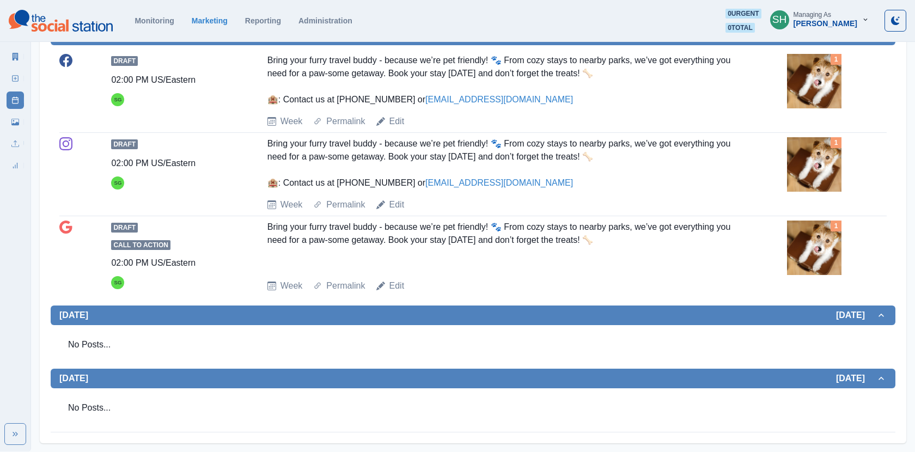 The height and width of the screenshot is (452, 915). I want to click on div: Managing As, so click(812, 15).